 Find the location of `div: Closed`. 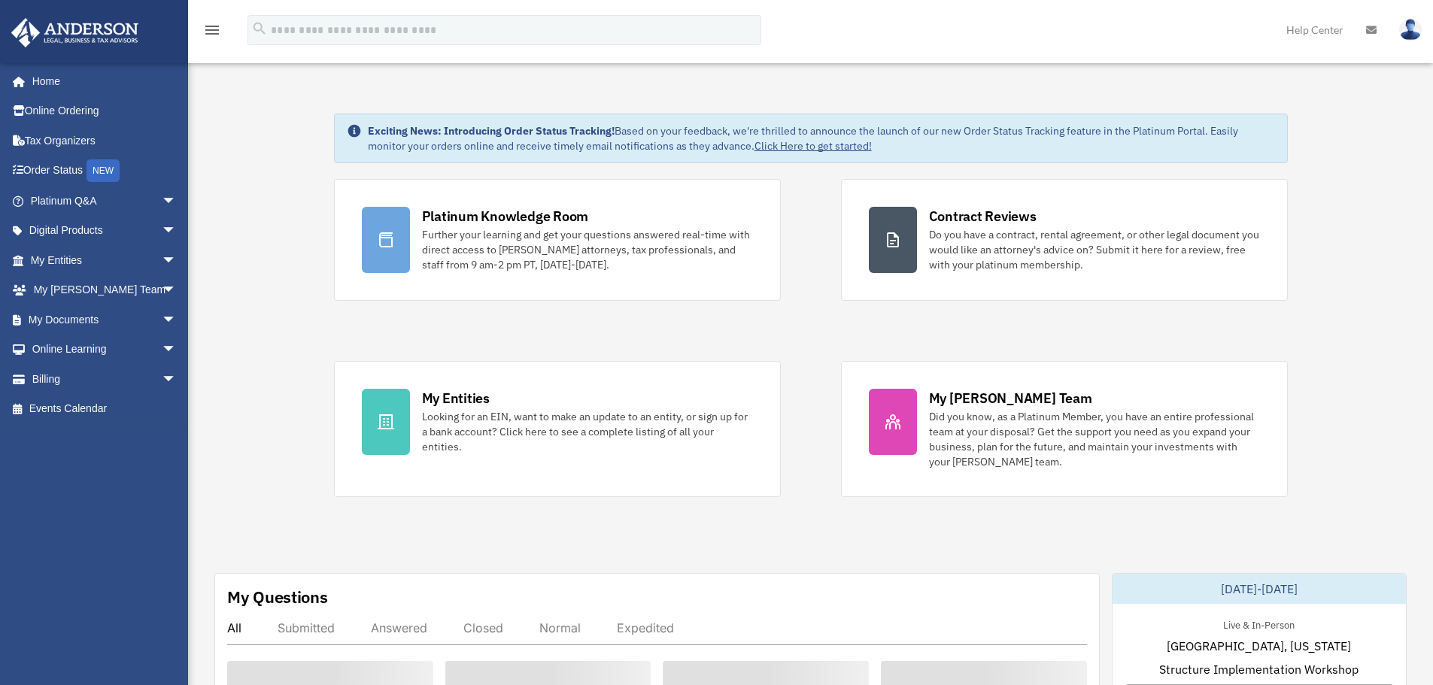

div: Closed is located at coordinates (483, 628).